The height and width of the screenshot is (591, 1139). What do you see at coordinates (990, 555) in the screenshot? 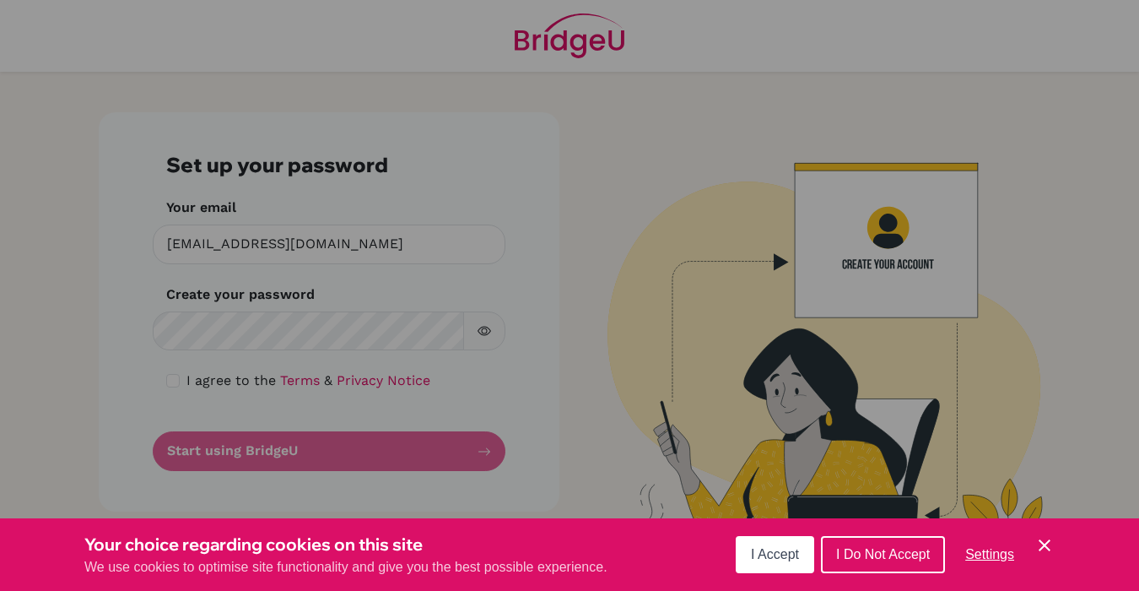
I see `button: Settings` at bounding box center [990, 555].